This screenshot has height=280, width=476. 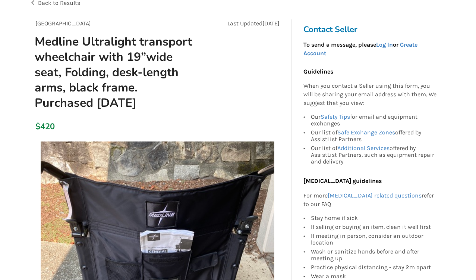 What do you see at coordinates (374, 154) in the screenshot?
I see `div: Our list of offered by AssistList Partners, such as equipment repair and delivery` at bounding box center [374, 154].